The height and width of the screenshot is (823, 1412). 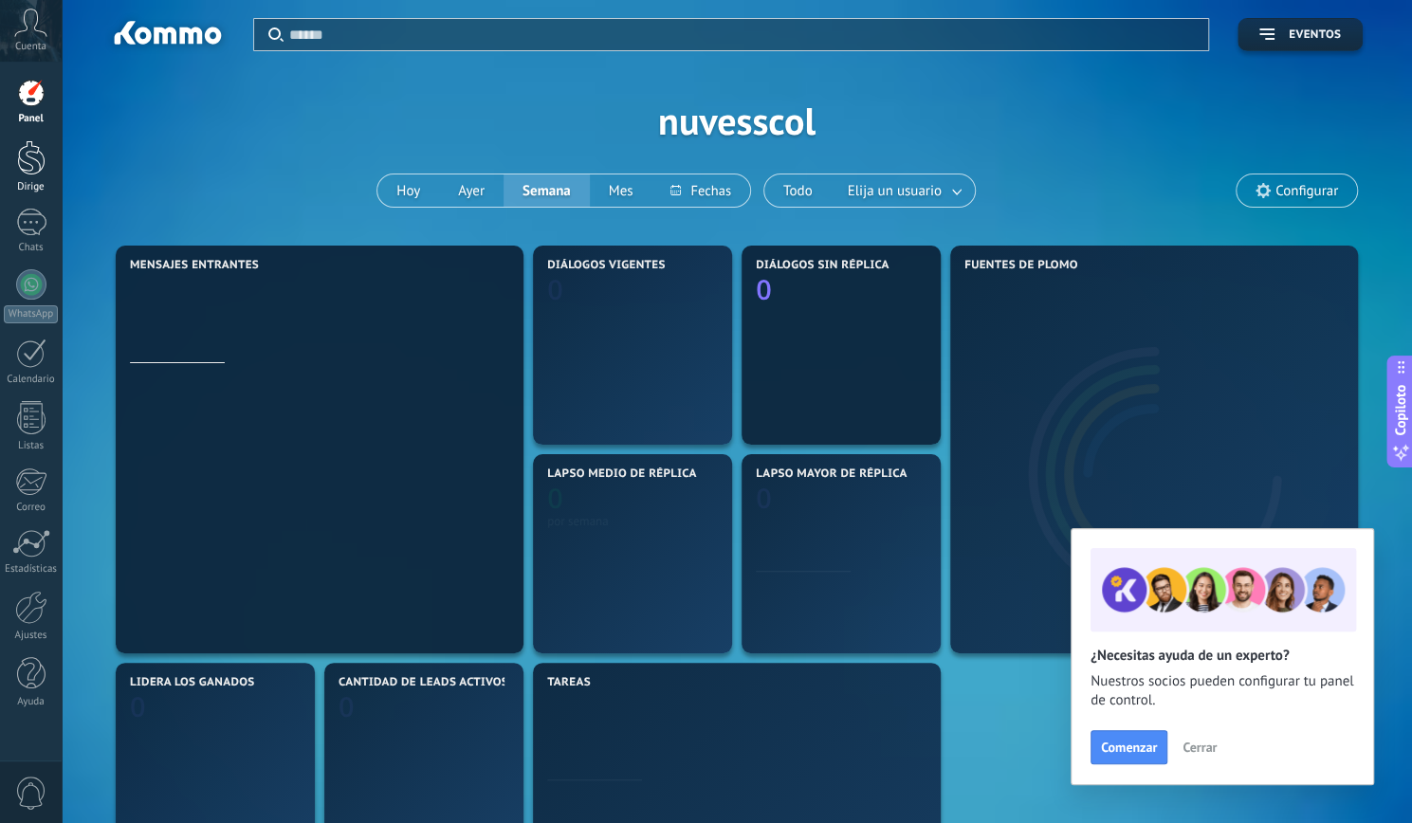 I want to click on span: Elija un usuario, so click(x=894, y=191).